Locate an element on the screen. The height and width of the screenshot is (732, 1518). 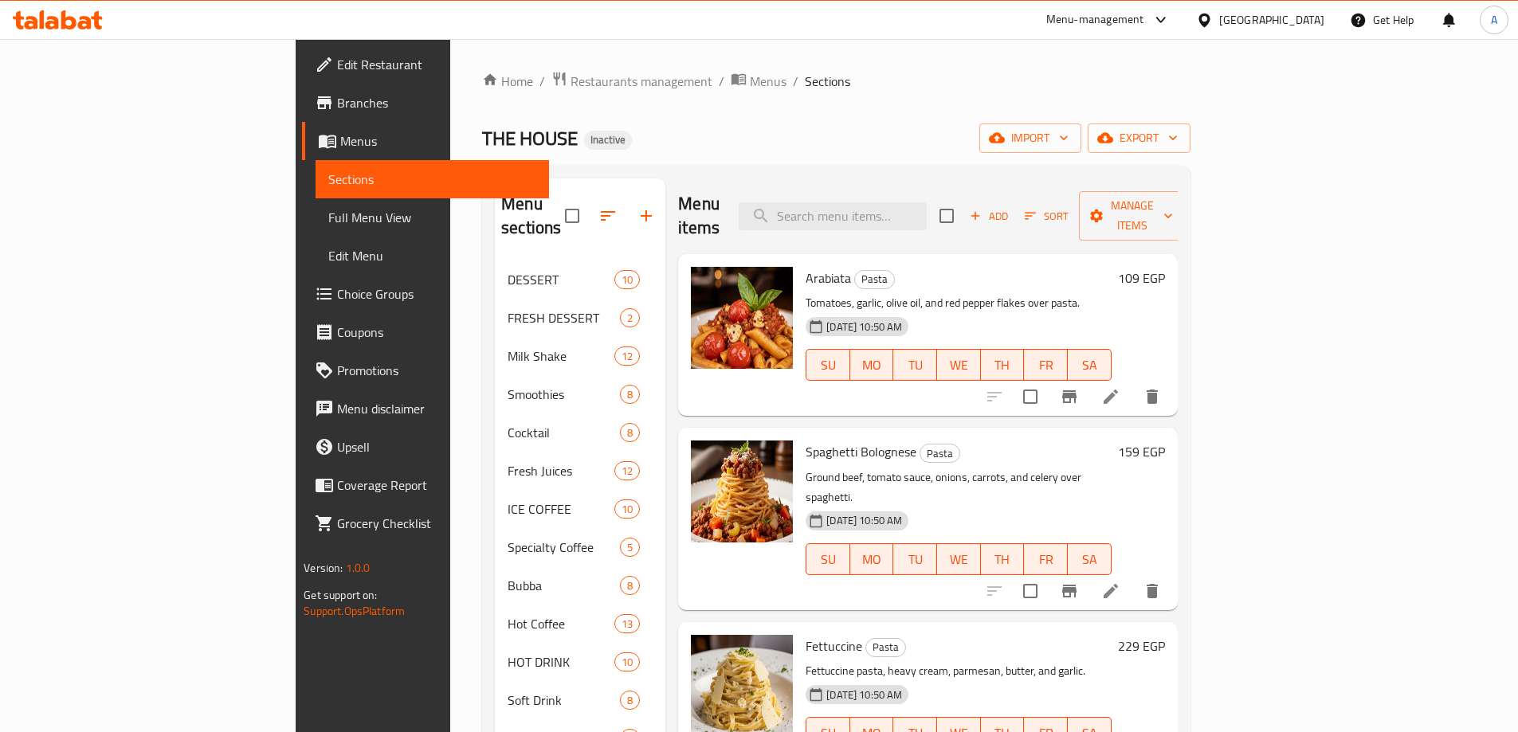
div: Inactive is located at coordinates (608, 140).